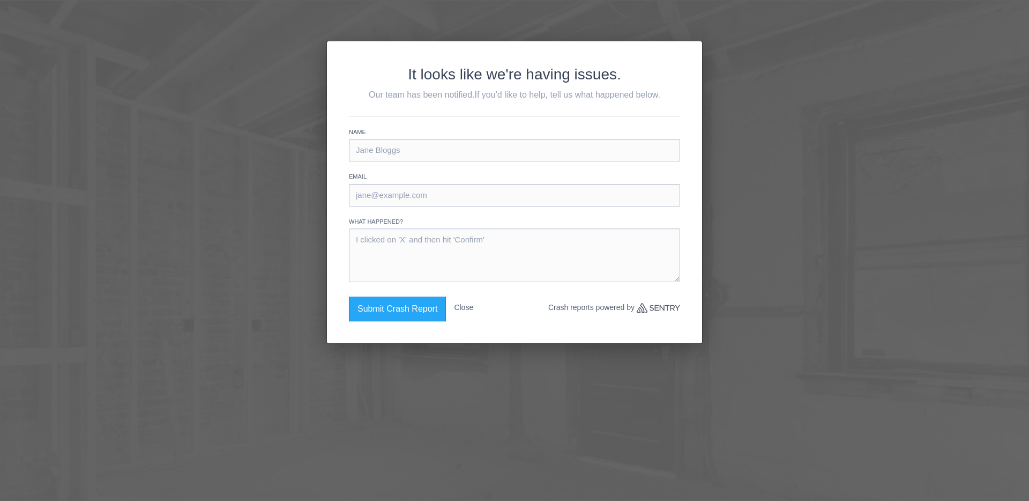  Describe the element at coordinates (658, 308) in the screenshot. I see `a: Sentry` at that location.